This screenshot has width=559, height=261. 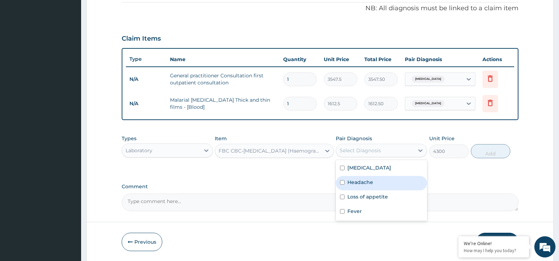 I want to click on label: Pair Diagnosis, so click(x=354, y=138).